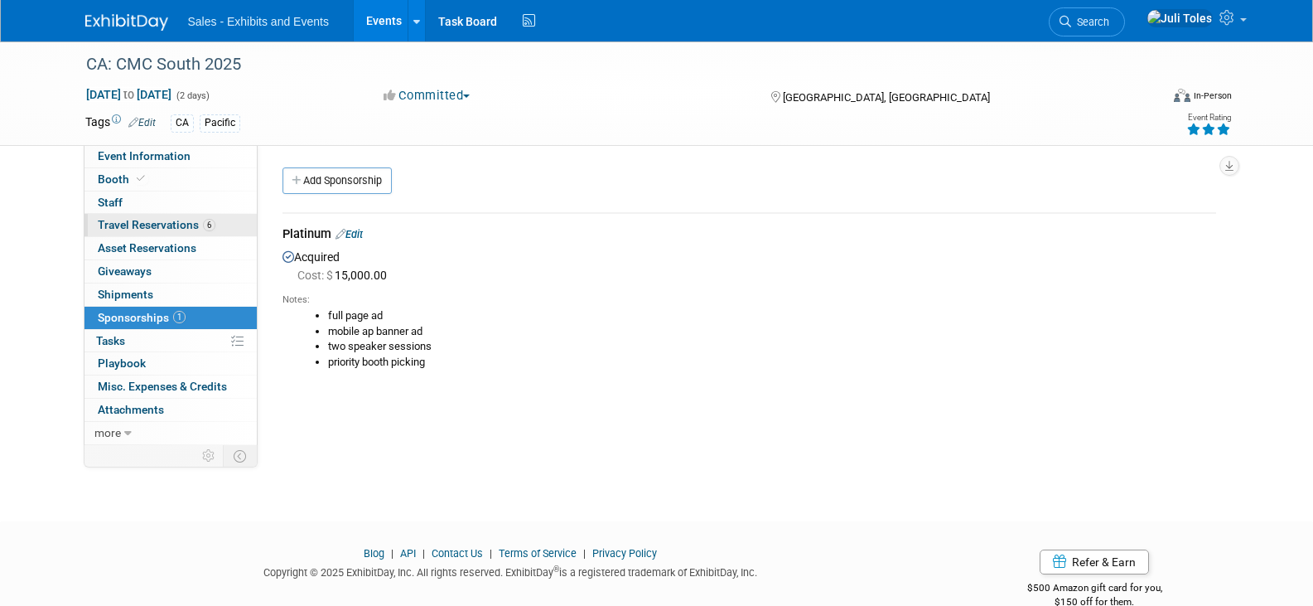 This screenshot has width=1313, height=606. Describe the element at coordinates (171, 271) in the screenshot. I see `a: Giveaways` at that location.